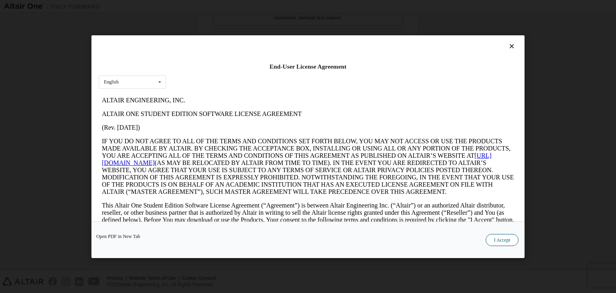 The height and width of the screenshot is (293, 616). Describe the element at coordinates (209, 123) in the screenshot. I see `p: This Altair One Student Edition Software License Agreement (“Agreement”) is between Altair Engine...` at that location.